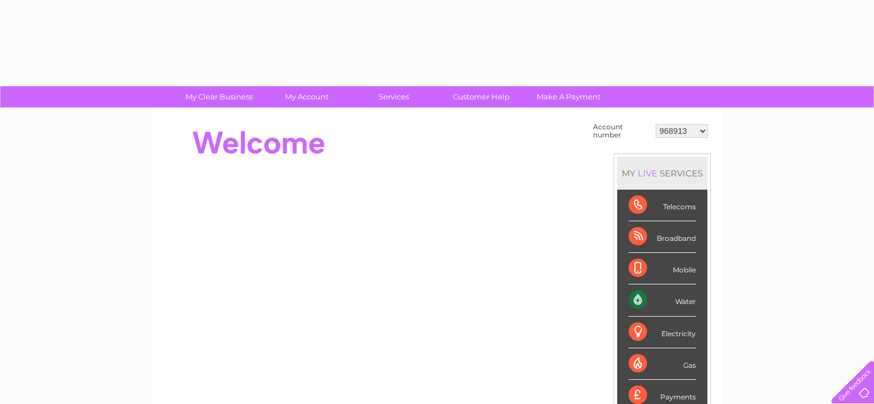  I want to click on a: My Account, so click(306, 97).